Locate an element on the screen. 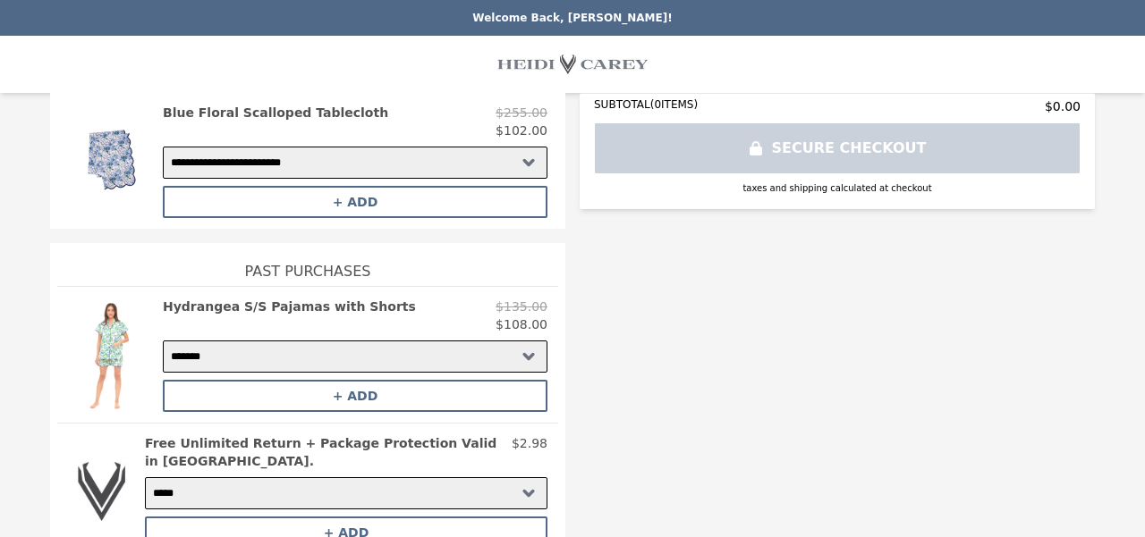 This screenshot has width=1145, height=537. p: $102.00 is located at coordinates (521, 131).